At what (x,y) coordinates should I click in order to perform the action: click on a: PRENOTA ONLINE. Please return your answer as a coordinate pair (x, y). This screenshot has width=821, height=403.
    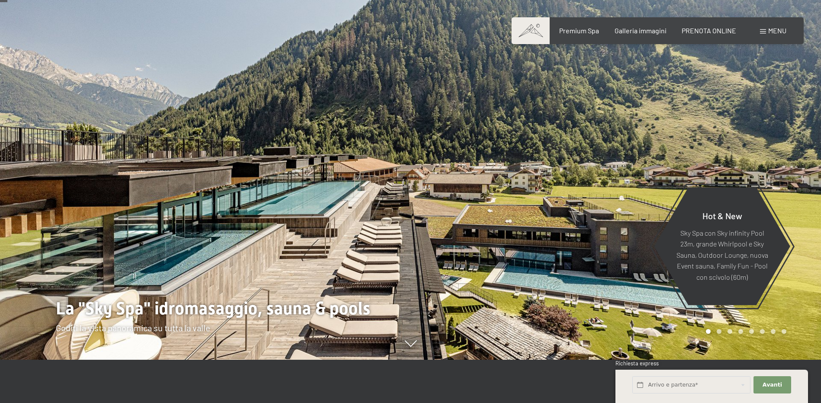
    Looking at the image, I should click on (709, 30).